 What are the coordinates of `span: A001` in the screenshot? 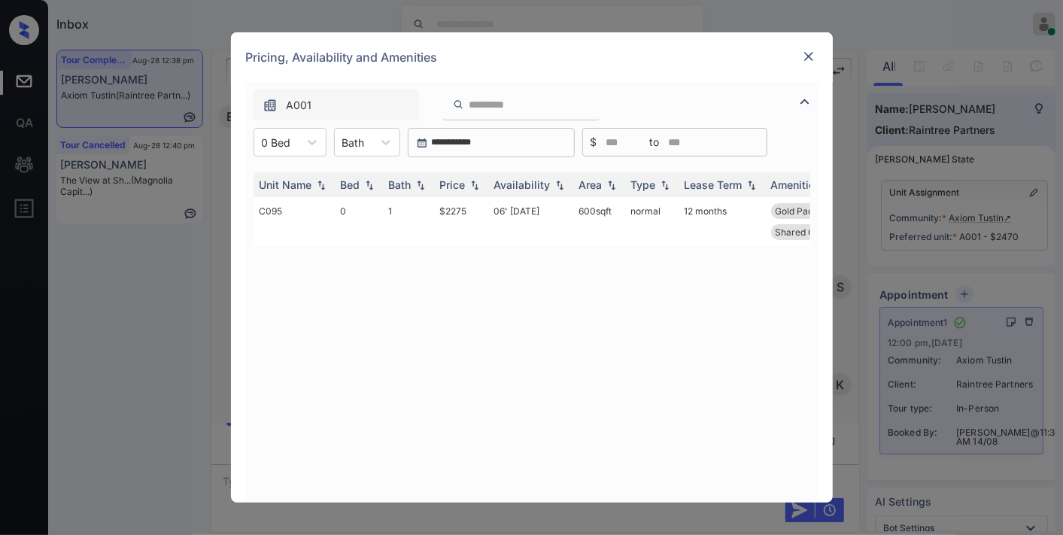 It's located at (300, 105).